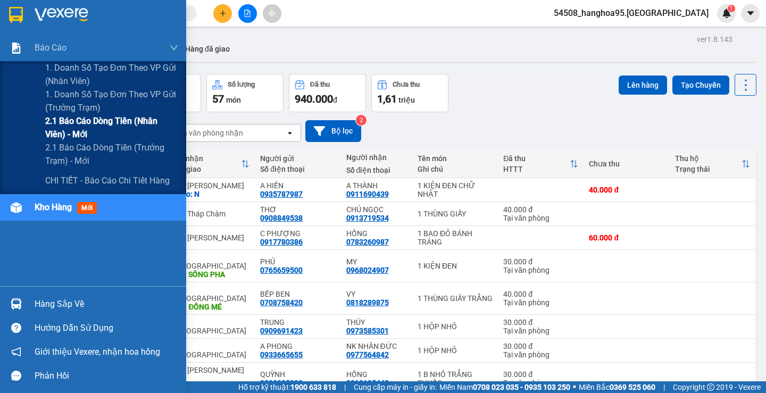 Image resolution: width=766 pixels, height=393 pixels. What do you see at coordinates (51, 47) in the screenshot?
I see `span: Báo cáo` at bounding box center [51, 47].